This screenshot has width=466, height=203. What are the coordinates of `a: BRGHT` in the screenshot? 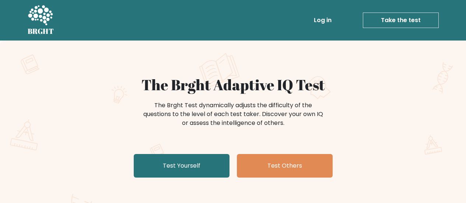 It's located at (41, 20).